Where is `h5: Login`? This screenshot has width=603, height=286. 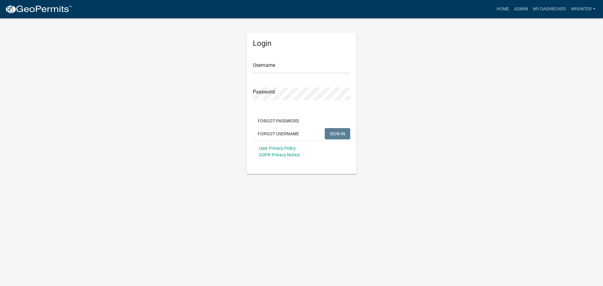
h5: Login is located at coordinates (301, 43).